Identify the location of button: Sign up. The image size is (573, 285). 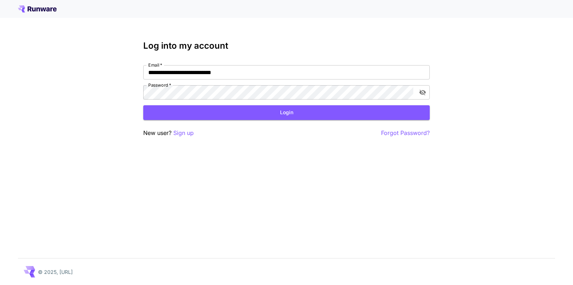
(183, 133).